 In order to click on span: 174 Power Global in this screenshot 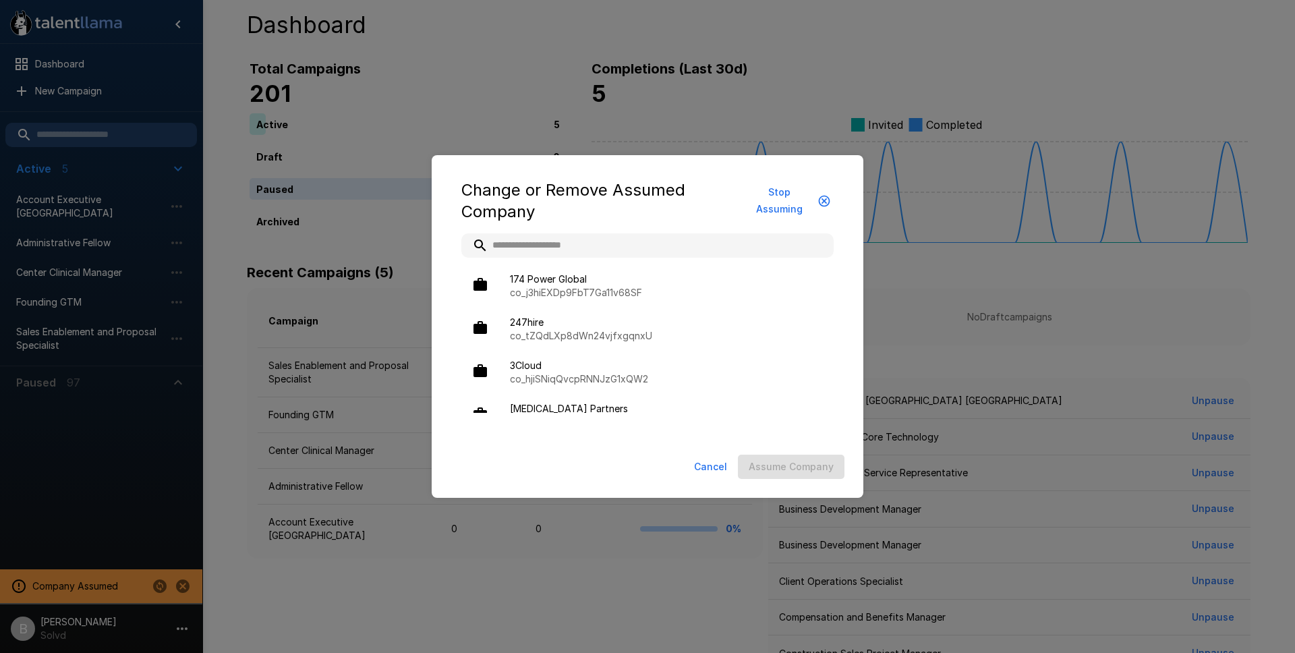, I will do `click(666, 279)`.